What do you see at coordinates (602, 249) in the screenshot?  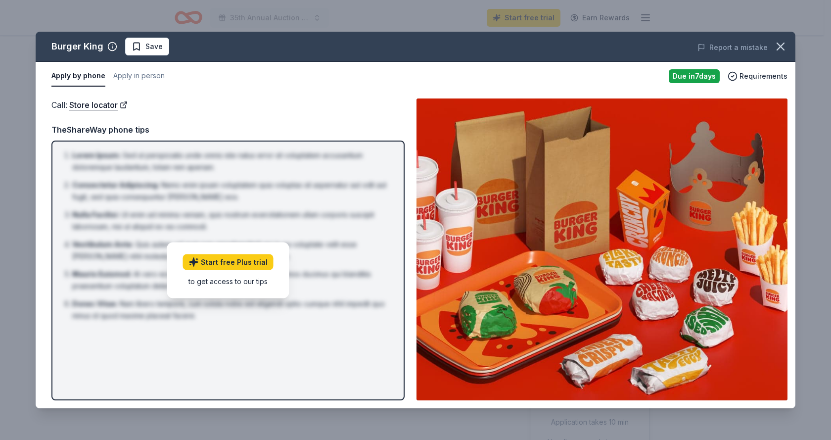 I see `img: Image for Burger King` at bounding box center [602, 249].